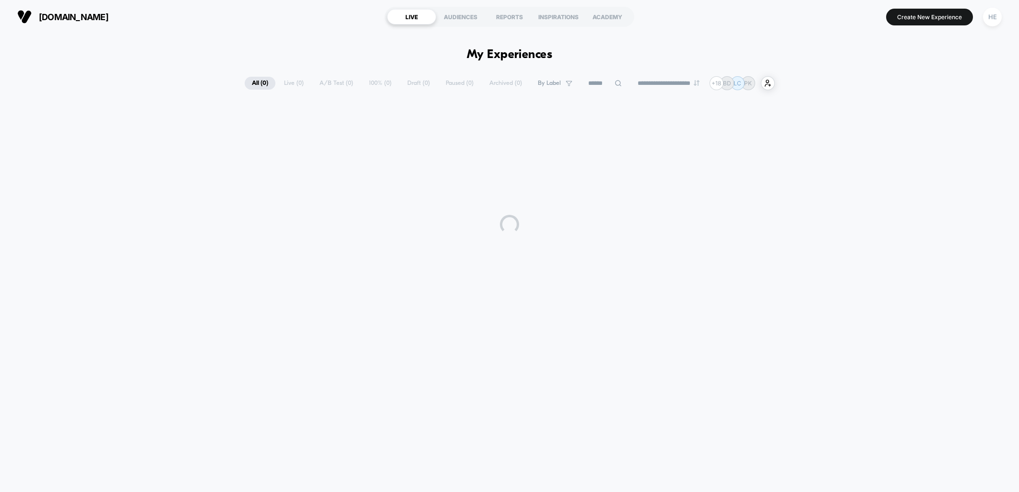  I want to click on span: By Label, so click(549, 83).